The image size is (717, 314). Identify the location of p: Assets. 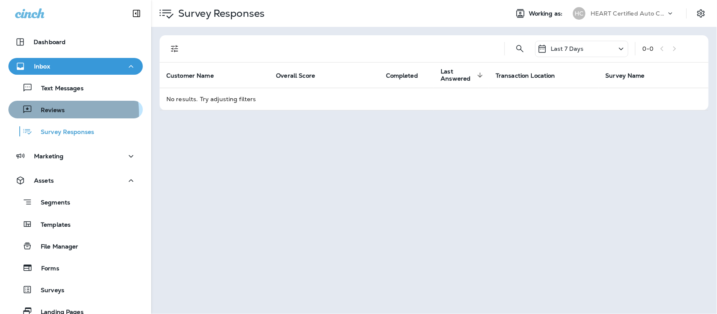
(44, 181).